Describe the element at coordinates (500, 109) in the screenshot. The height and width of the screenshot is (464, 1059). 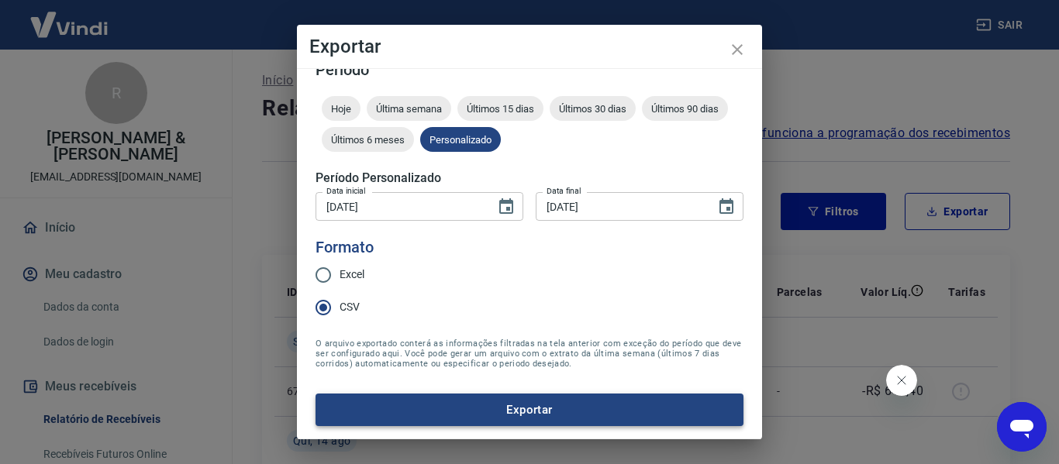
I see `div: Últimos 15 dias` at that location.